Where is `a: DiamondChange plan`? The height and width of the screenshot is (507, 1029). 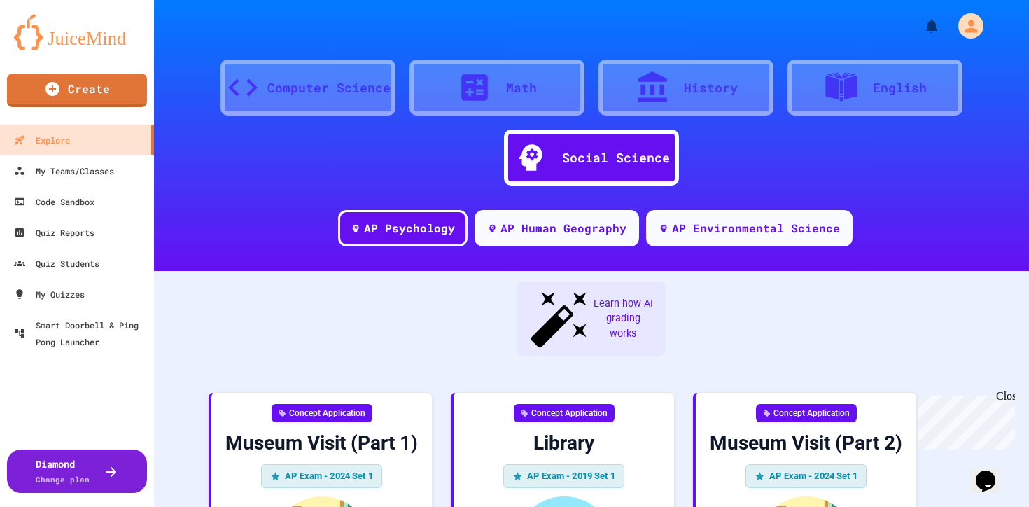
a: DiamondChange plan is located at coordinates (77, 471).